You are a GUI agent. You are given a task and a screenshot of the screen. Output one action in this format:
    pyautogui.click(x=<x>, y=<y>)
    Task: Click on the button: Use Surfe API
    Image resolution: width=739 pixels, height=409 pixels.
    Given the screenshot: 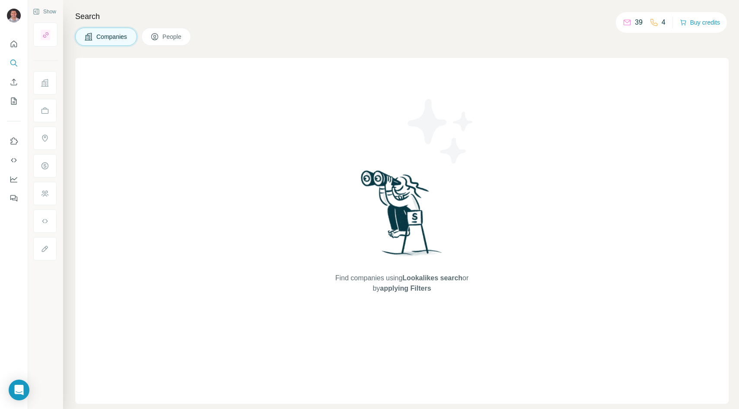 What is the action you would take?
    pyautogui.click(x=14, y=160)
    